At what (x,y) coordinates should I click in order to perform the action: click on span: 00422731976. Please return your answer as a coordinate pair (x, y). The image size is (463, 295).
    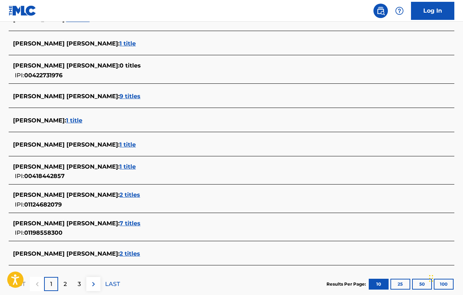
    Looking at the image, I should click on (43, 75).